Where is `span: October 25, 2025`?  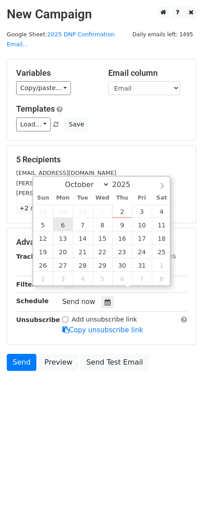 span: October 25, 2025 is located at coordinates (161, 251).